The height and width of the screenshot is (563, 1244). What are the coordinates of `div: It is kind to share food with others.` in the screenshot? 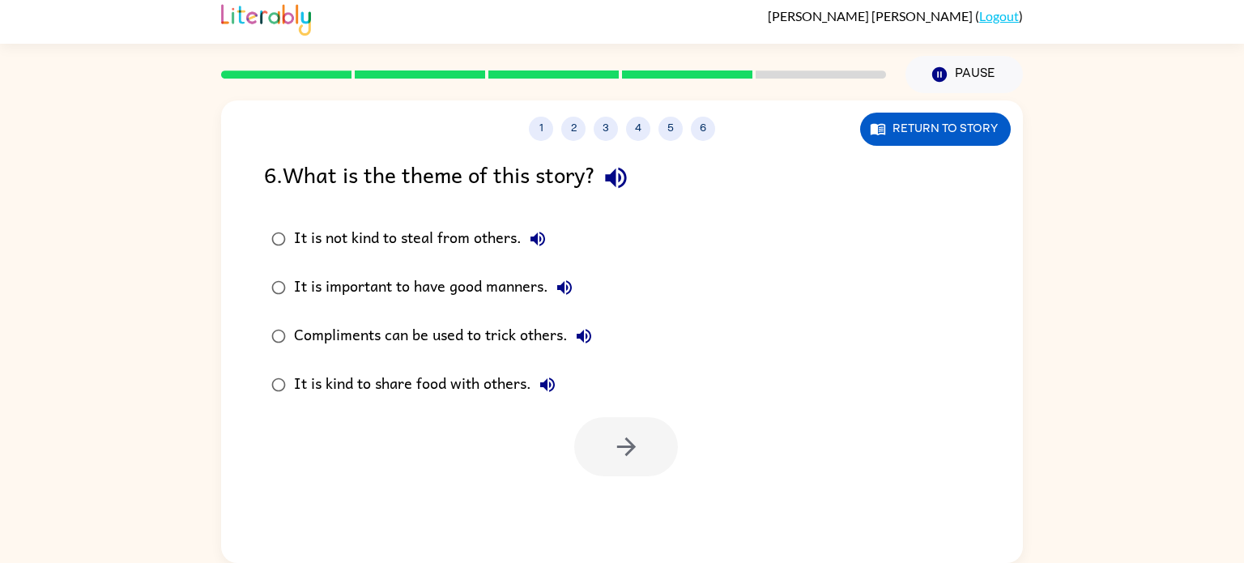 It's located at (428, 385).